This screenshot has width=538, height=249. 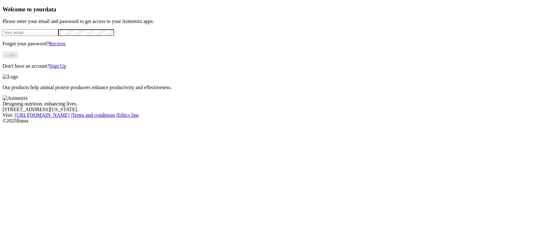 What do you see at coordinates (94, 115) in the screenshot?
I see `a: Terms and conditions` at bounding box center [94, 115].